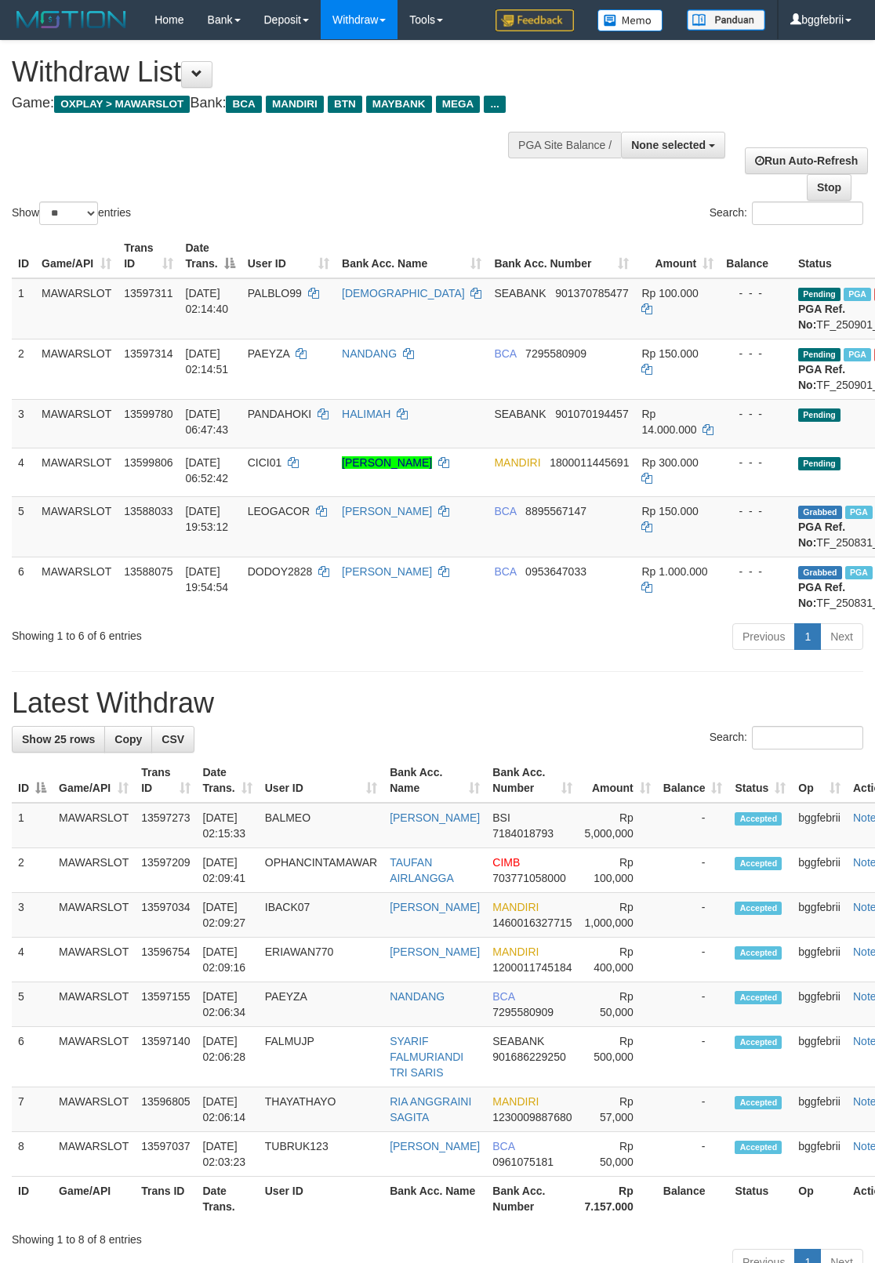 The height and width of the screenshot is (1263, 875). Describe the element at coordinates (68, 213) in the screenshot. I see `select: Showentries` at that location.